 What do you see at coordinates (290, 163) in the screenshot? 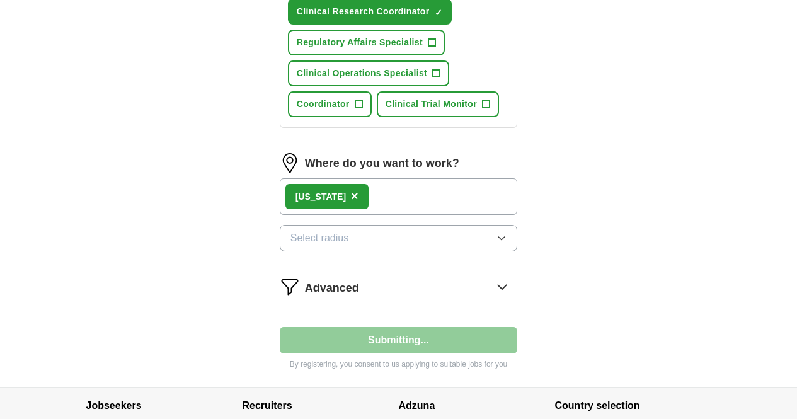
I see `img: location.png` at bounding box center [290, 163].